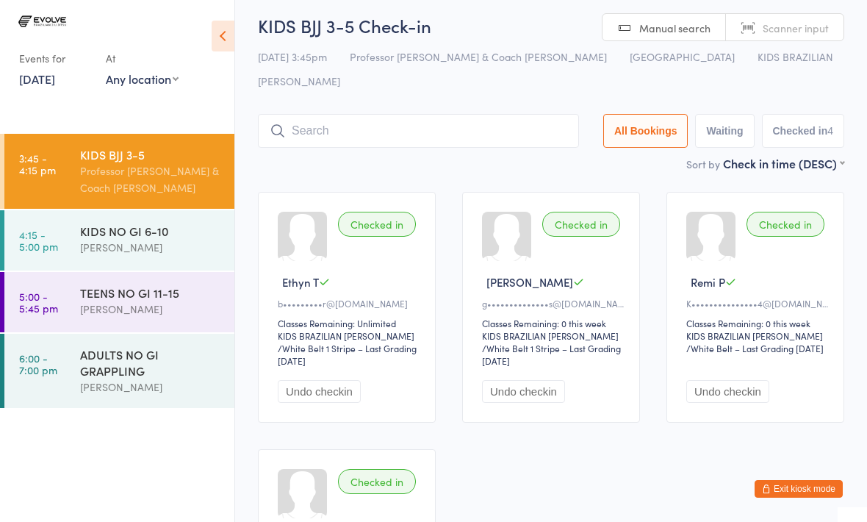 The height and width of the screenshot is (522, 867). Describe the element at coordinates (796, 28) in the screenshot. I see `span: Scanner input` at that location.